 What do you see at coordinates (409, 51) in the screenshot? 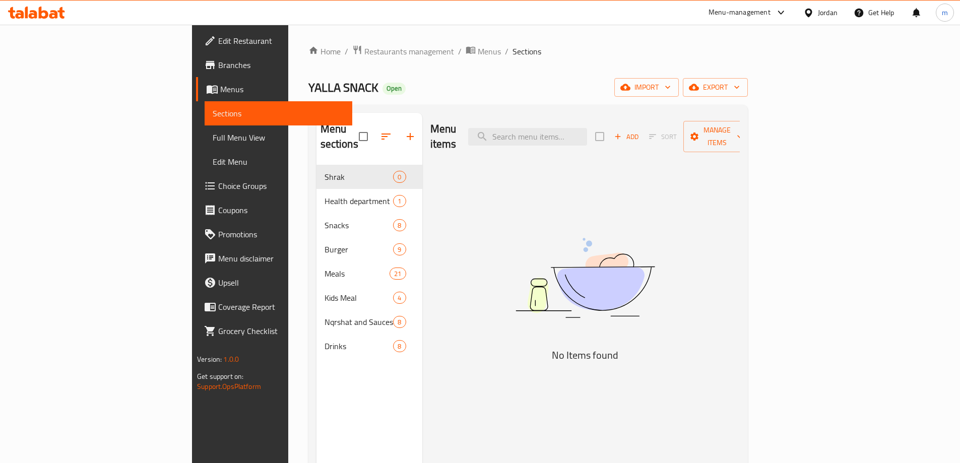
I see `span: Restaurants management` at bounding box center [409, 51].